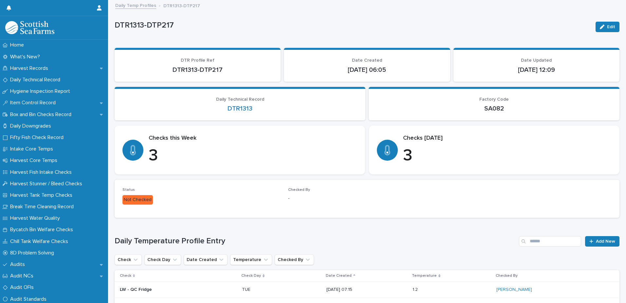 The height and width of the screenshot is (303, 626). I want to click on a: DTR1313, so click(240, 108).